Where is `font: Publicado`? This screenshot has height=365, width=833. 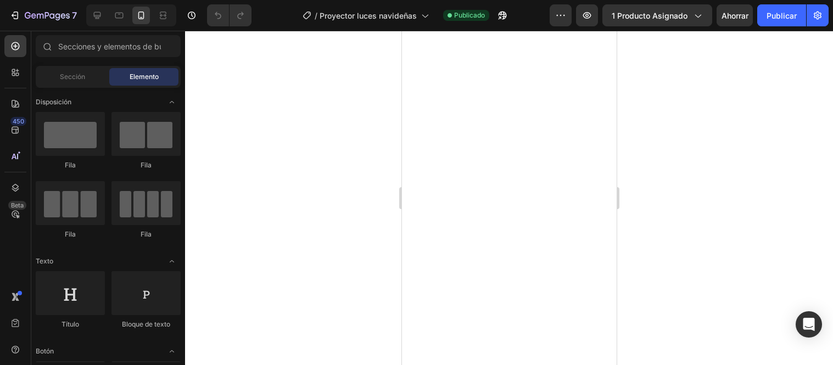 font: Publicado is located at coordinates (469, 15).